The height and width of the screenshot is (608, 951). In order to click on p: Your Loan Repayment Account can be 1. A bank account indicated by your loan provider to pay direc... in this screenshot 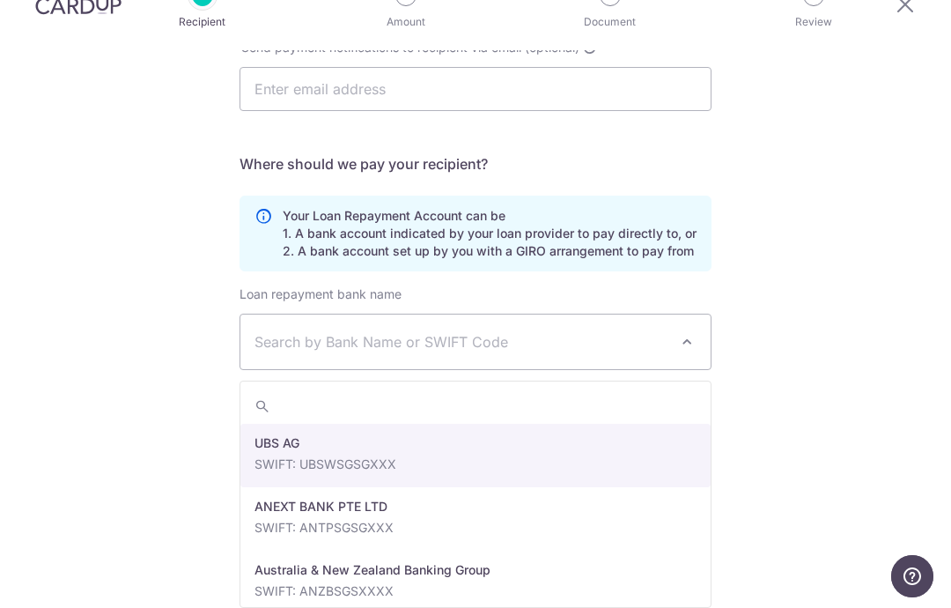, I will do `click(490, 233)`.